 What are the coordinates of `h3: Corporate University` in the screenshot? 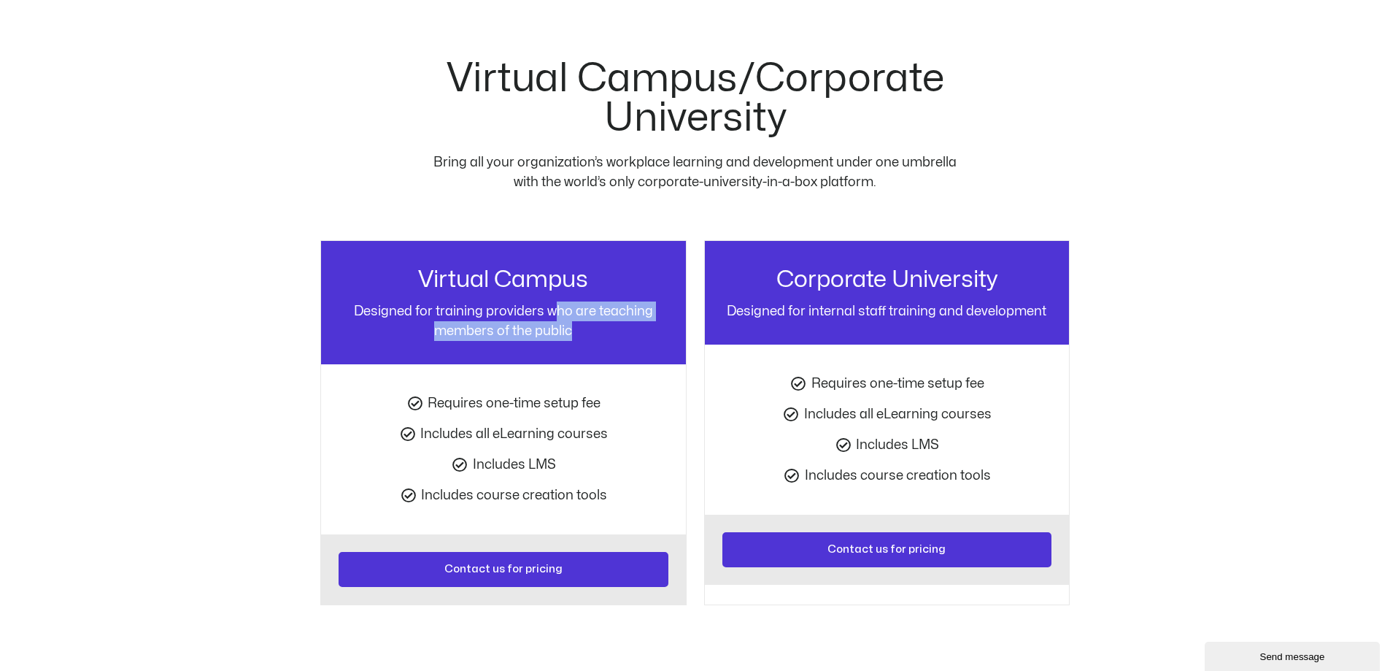 It's located at (887, 279).